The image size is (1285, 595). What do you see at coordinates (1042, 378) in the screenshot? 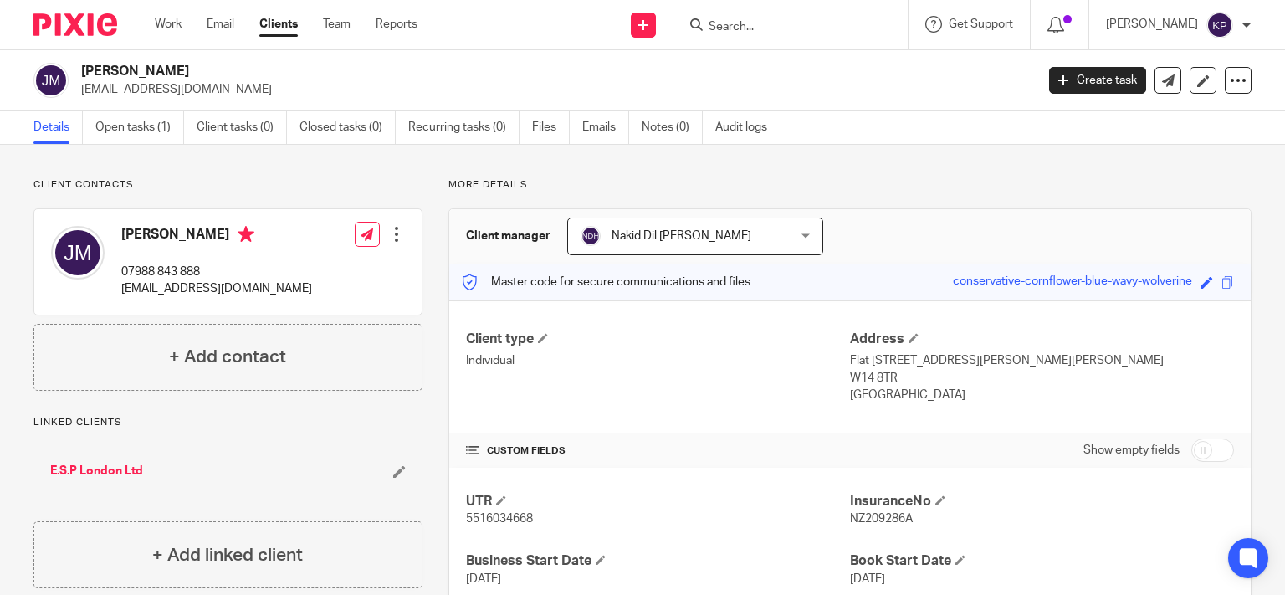
I see `p: W14 8TR` at bounding box center [1042, 378].